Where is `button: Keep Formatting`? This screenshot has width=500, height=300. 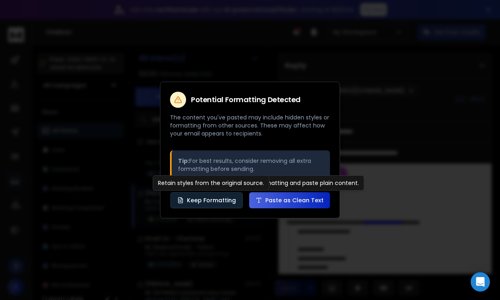
button: Keep Formatting is located at coordinates (207, 200).